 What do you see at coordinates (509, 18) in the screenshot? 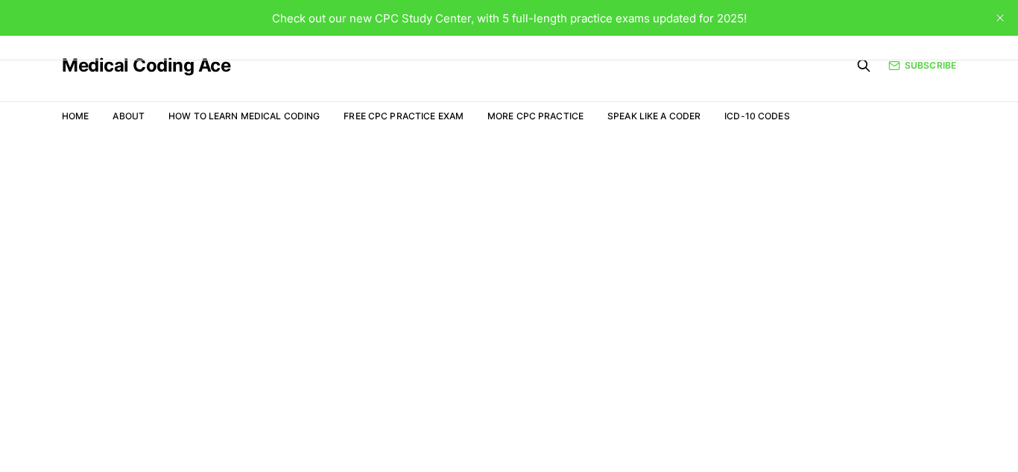
I see `span: Check out our new CPC Study Center, with 5 full-length practice exams updated for 2025!` at bounding box center [509, 18].